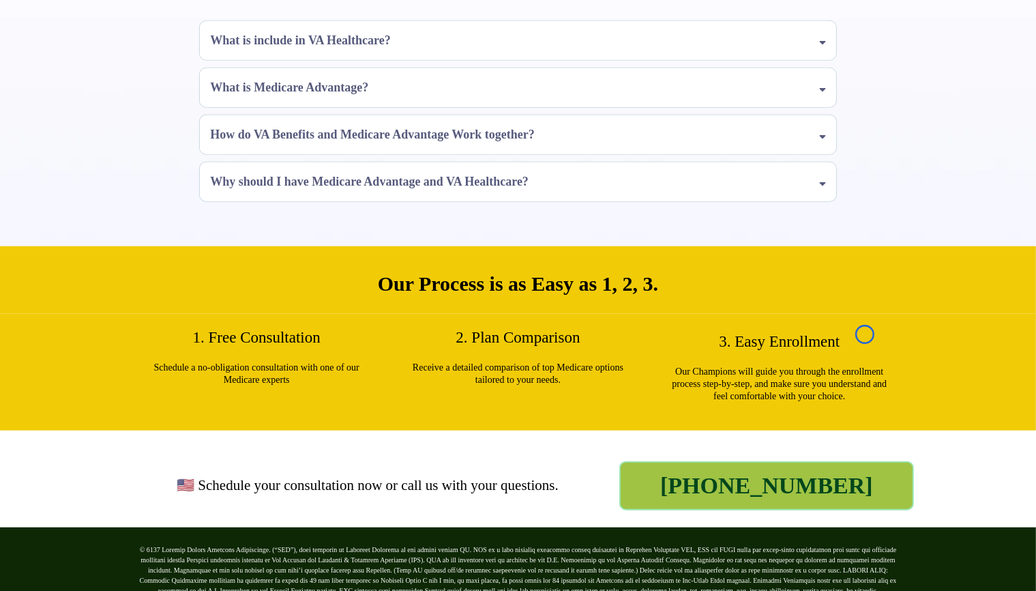 This screenshot has height=591, width=1036. I want to click on h4: What is Medicare Advantage?, so click(289, 87).